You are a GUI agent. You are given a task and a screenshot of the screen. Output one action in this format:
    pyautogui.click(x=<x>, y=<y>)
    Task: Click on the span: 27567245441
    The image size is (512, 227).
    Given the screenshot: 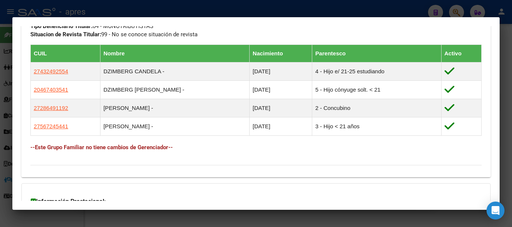 What is the action you would take?
    pyautogui.click(x=51, y=126)
    